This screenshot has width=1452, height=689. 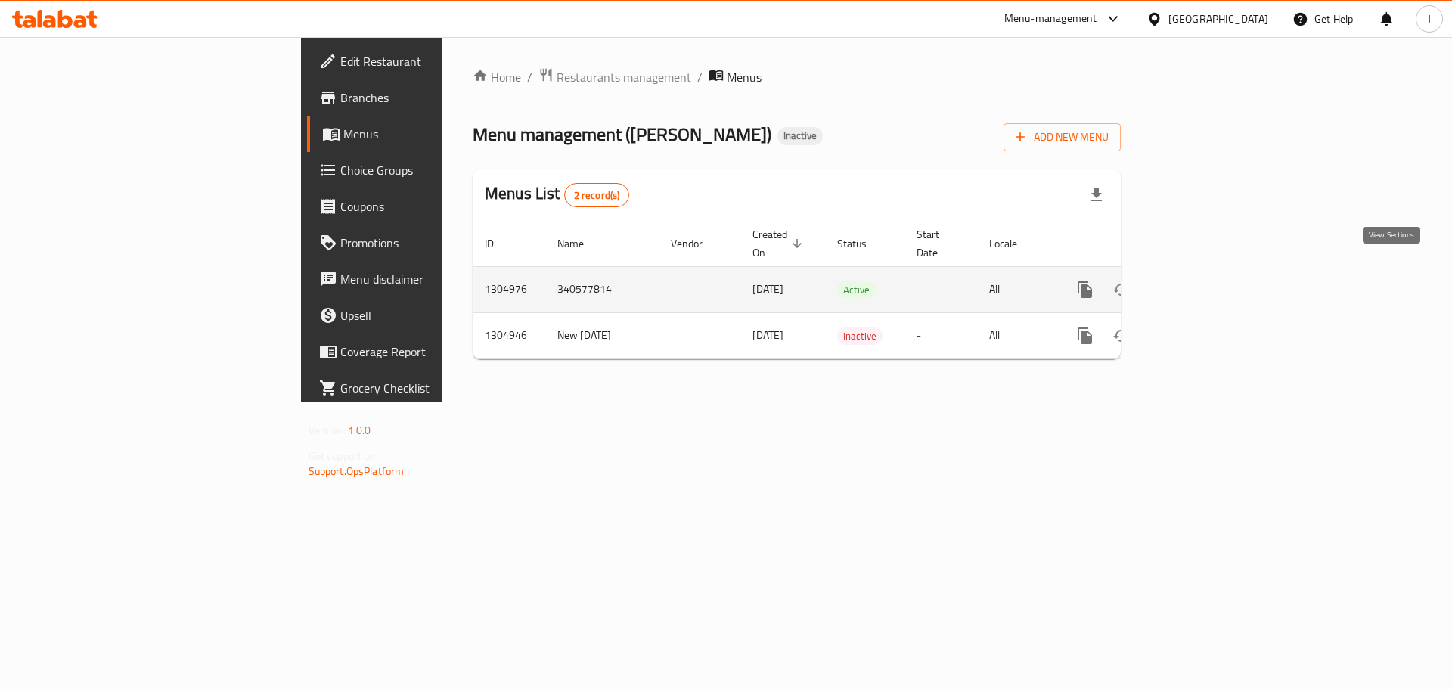 I want to click on a: Grocery Checklist, so click(x=425, y=388).